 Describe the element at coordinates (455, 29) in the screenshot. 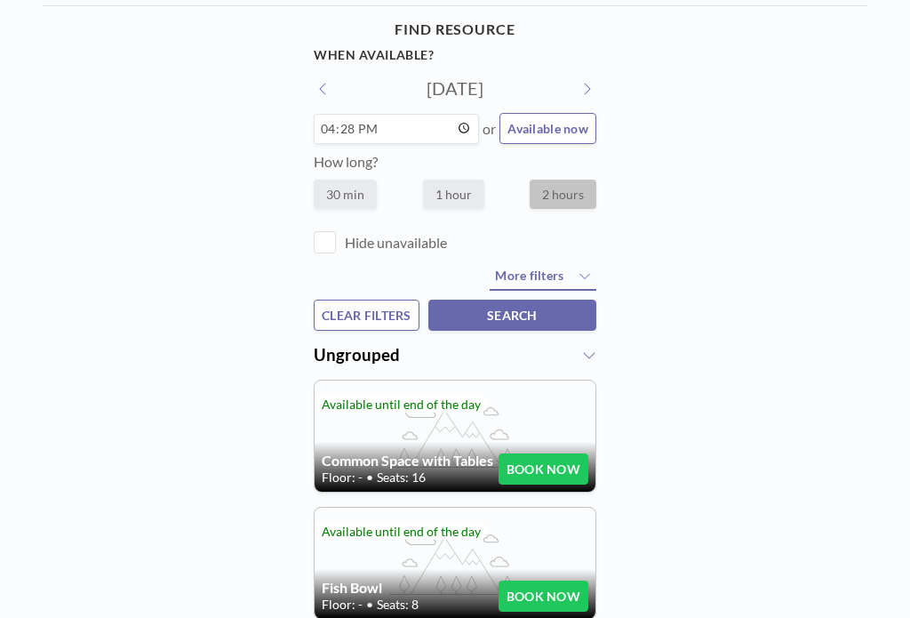

I see `h4: FIND RESOURCE` at that location.